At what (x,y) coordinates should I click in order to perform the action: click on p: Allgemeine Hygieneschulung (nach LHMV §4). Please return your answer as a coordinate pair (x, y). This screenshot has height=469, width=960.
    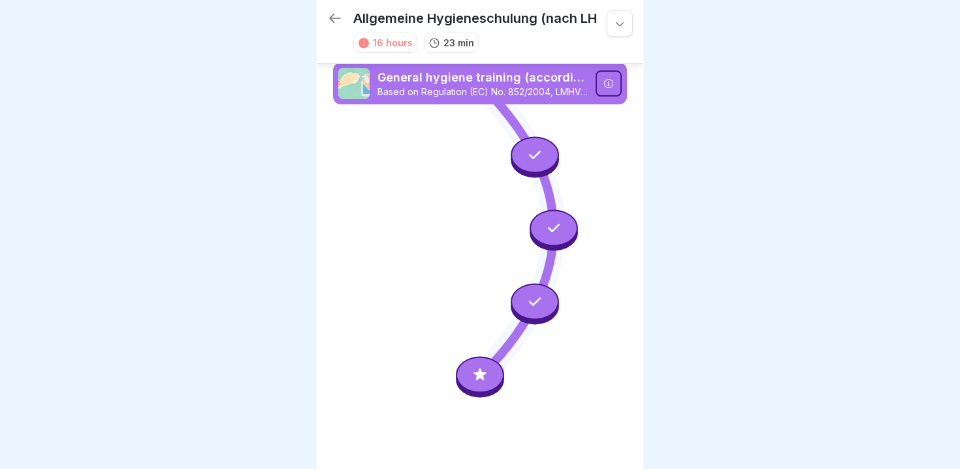
    Looking at the image, I should click on (497, 18).